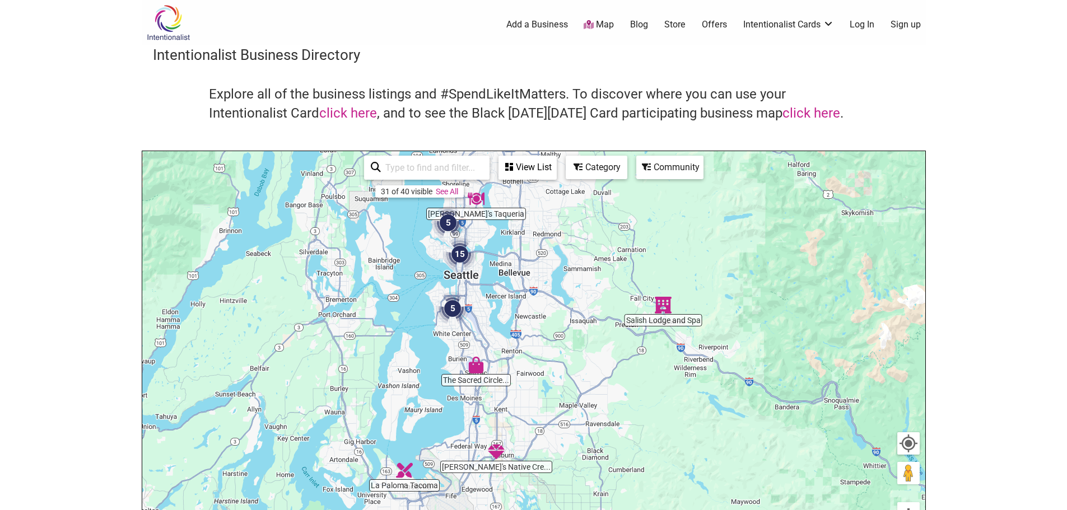 The height and width of the screenshot is (510, 1067). I want to click on a: Store, so click(675, 25).